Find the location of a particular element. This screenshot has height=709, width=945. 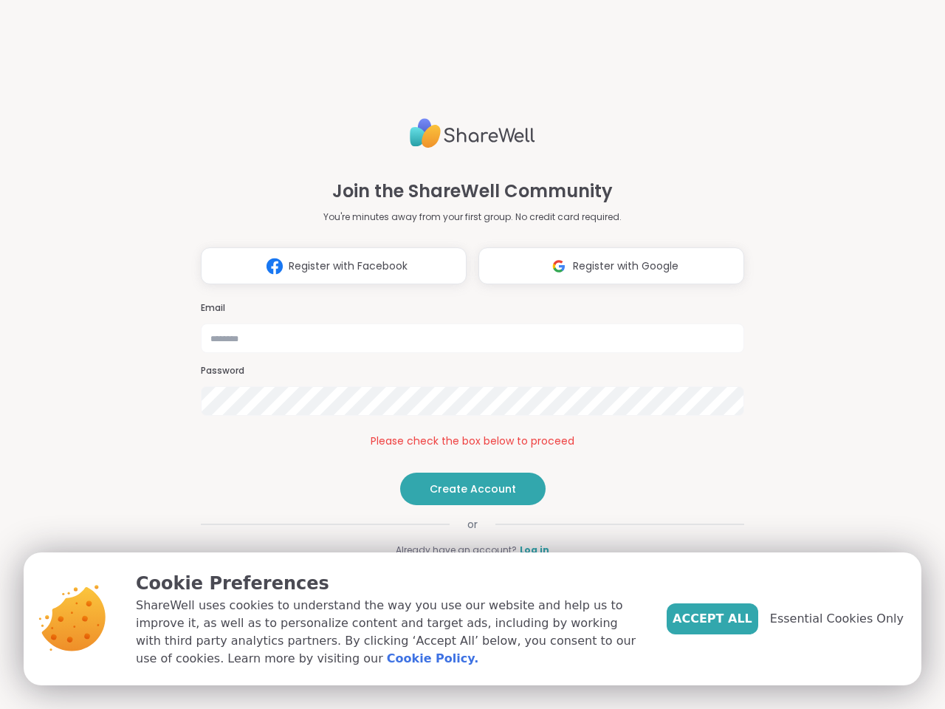

h1: Join the ShareWell Community is located at coordinates (473, 191).